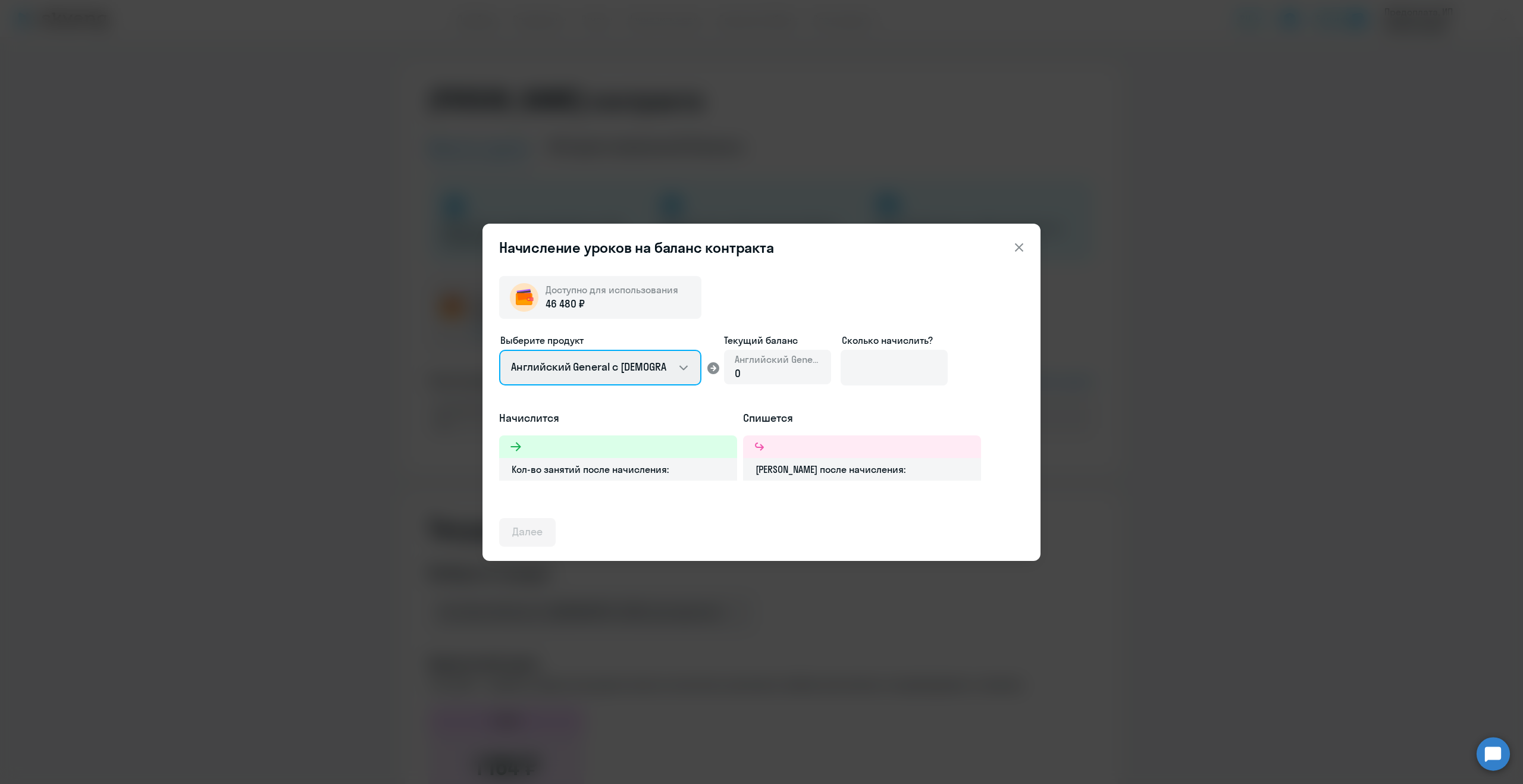  Describe the element at coordinates (611, 289) in the screenshot. I see `span: Доступно для использования` at that location.